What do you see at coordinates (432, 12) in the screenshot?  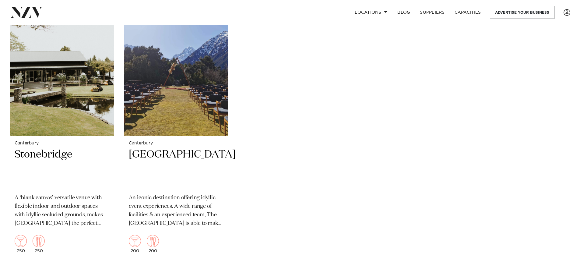 I see `a: SUPPLIERS` at bounding box center [432, 12].